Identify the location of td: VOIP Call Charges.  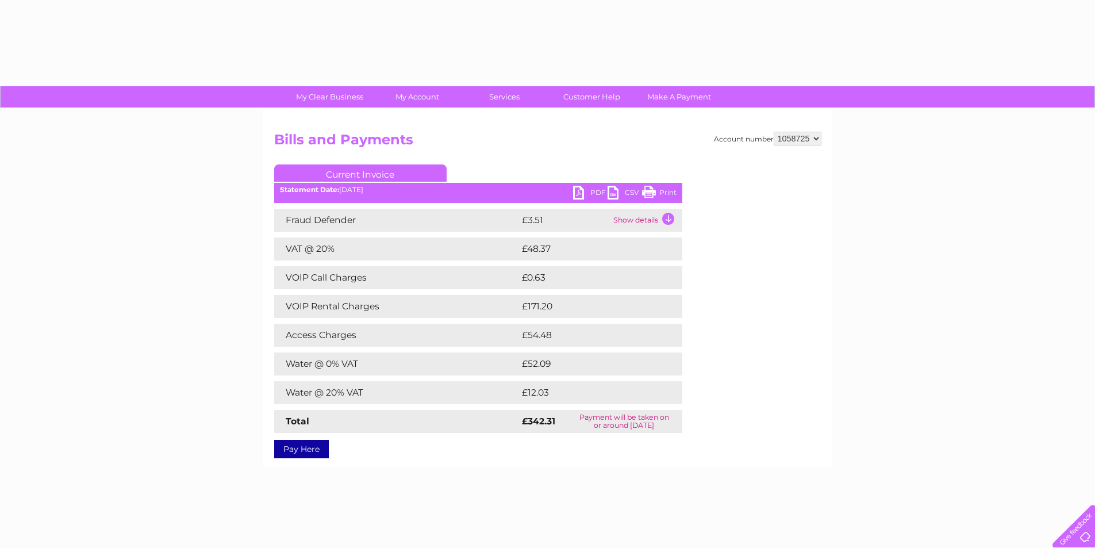
(397, 278).